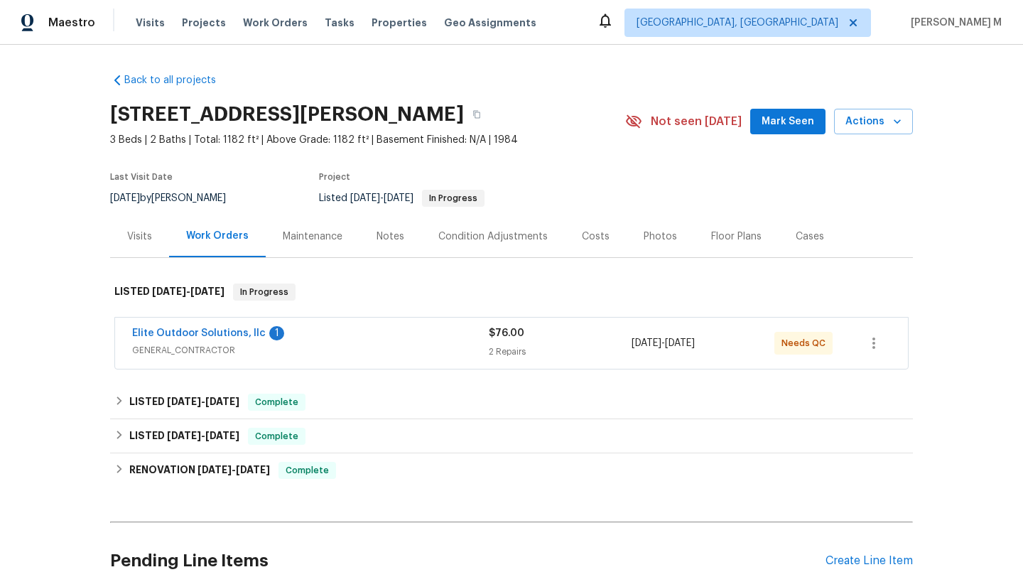 This screenshot has height=577, width=1023. I want to click on div: Costs, so click(595, 236).